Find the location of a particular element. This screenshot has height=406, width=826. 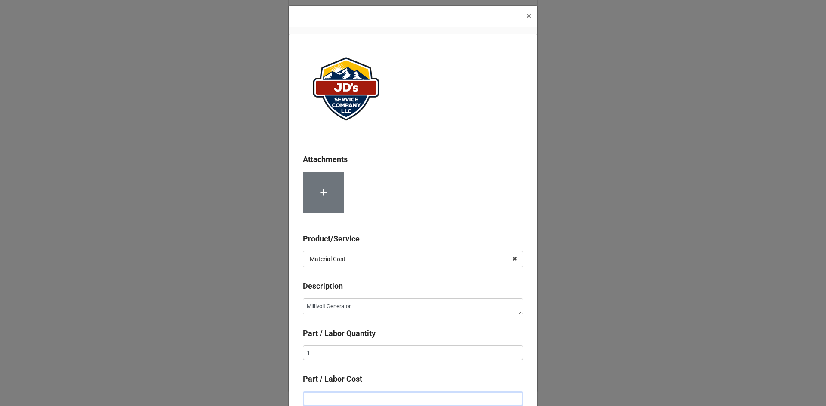

label: Part / Labor Quantity is located at coordinates (339, 334).